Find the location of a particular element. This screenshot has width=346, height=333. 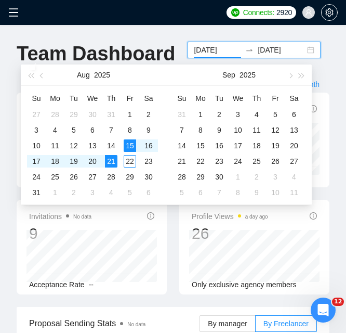

td: 2025-09-30 is located at coordinates (219, 177).